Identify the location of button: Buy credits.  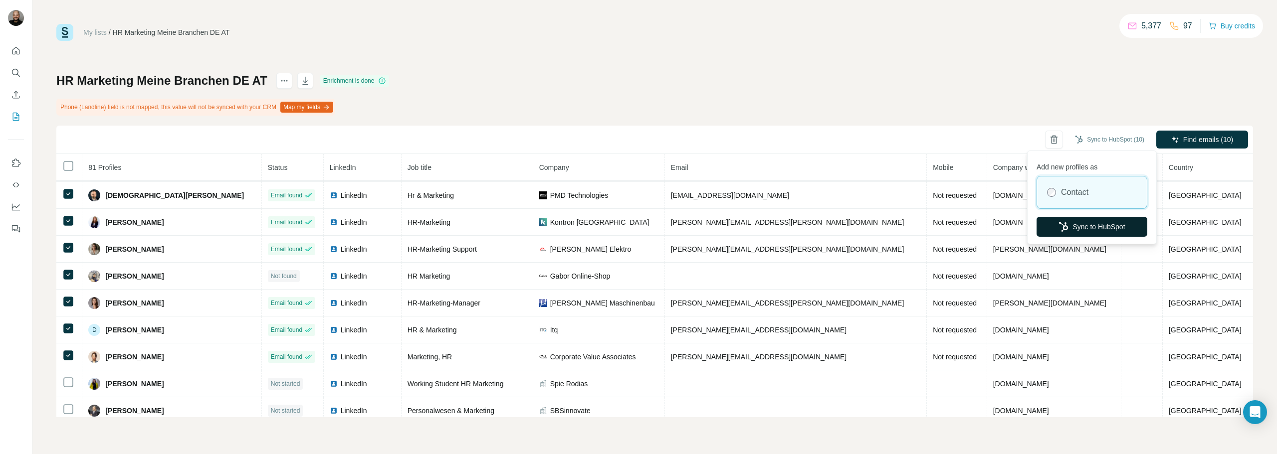
(1232, 26).